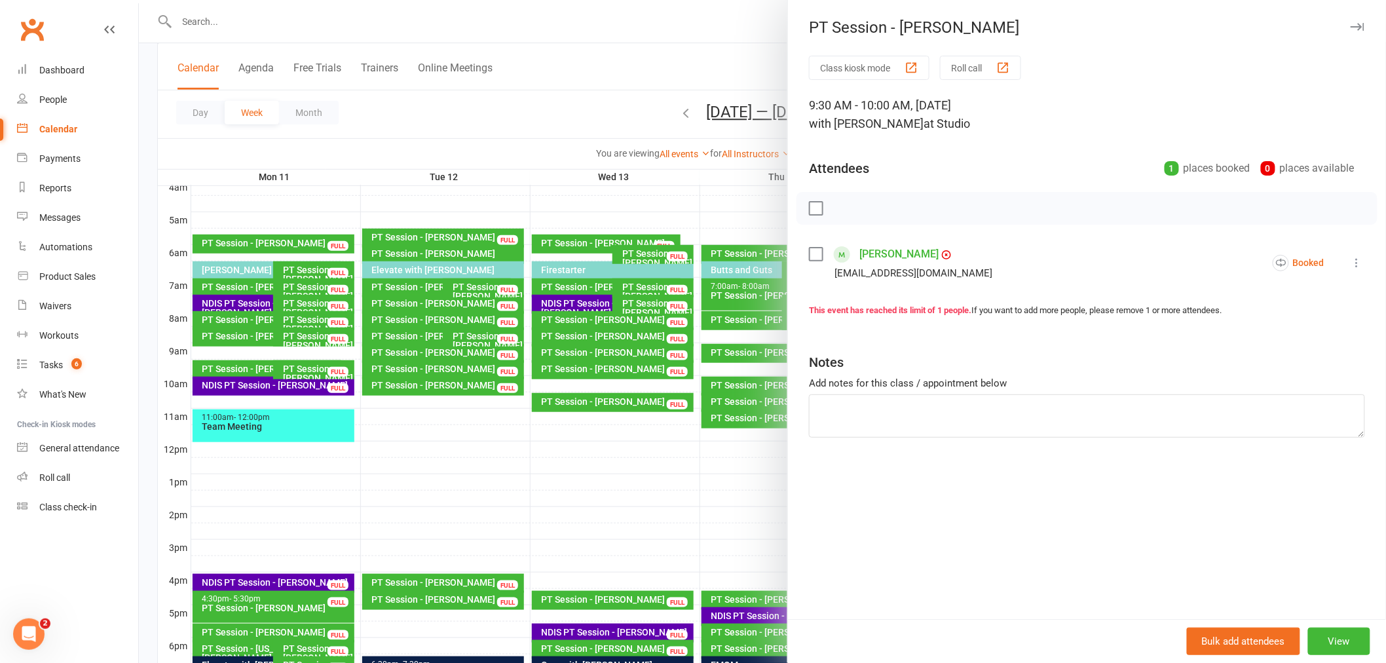 Image resolution: width=1386 pixels, height=663 pixels. I want to click on a: Waivers, so click(77, 306).